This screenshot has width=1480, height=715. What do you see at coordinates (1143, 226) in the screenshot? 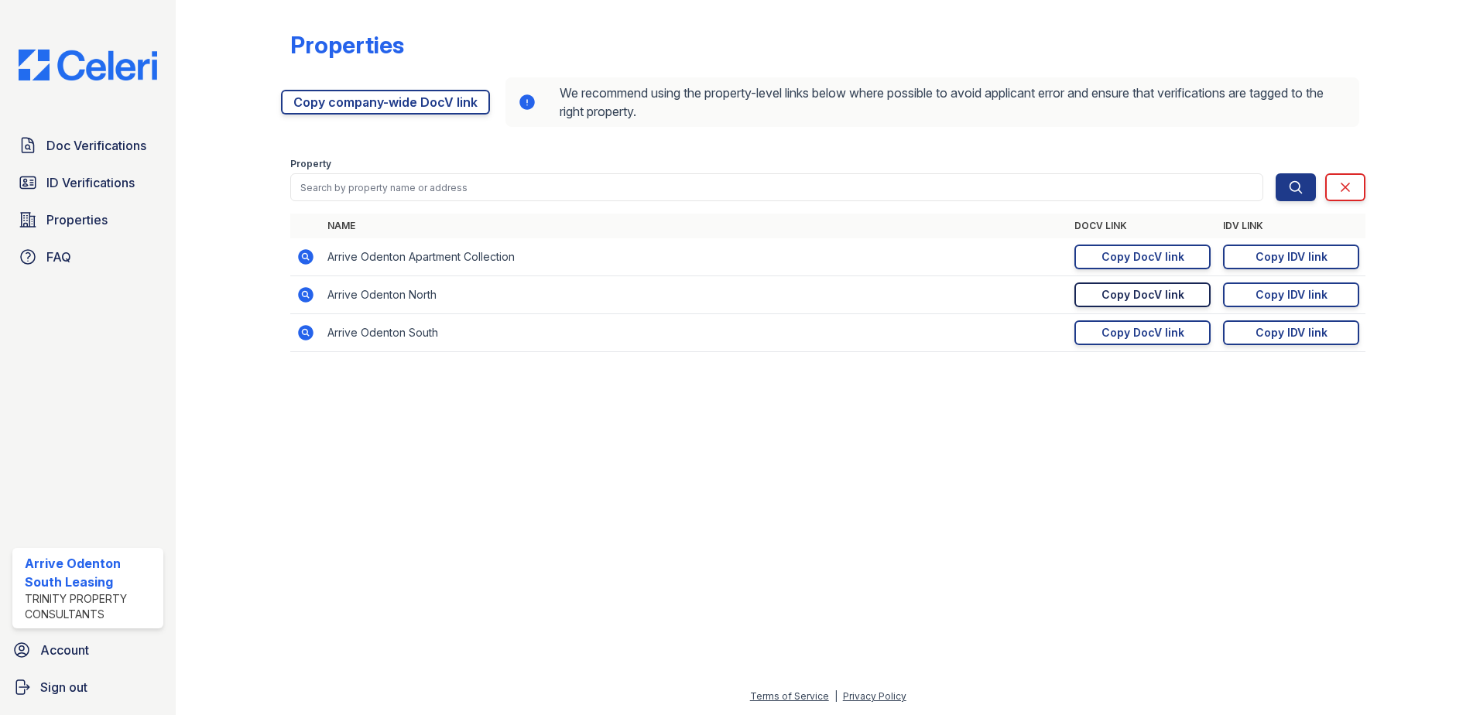
I see `th: DocV Link` at bounding box center [1143, 226].